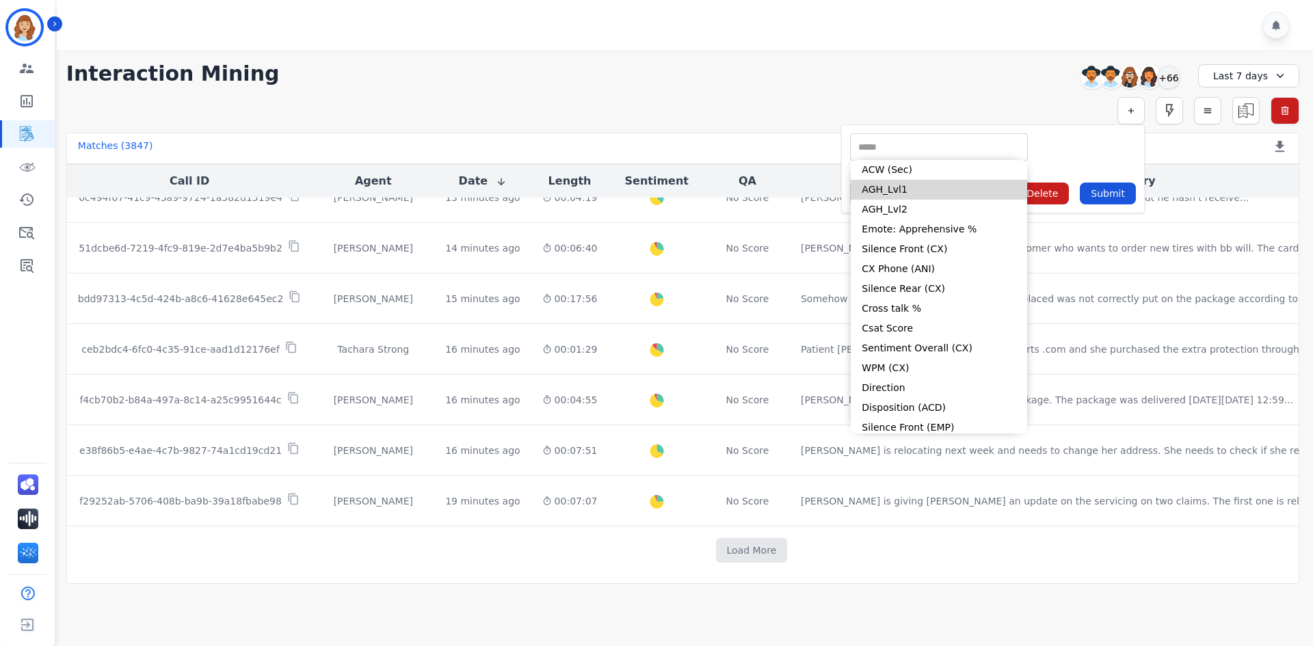 The image size is (1313, 646). I want to click on button: Call ID, so click(189, 181).